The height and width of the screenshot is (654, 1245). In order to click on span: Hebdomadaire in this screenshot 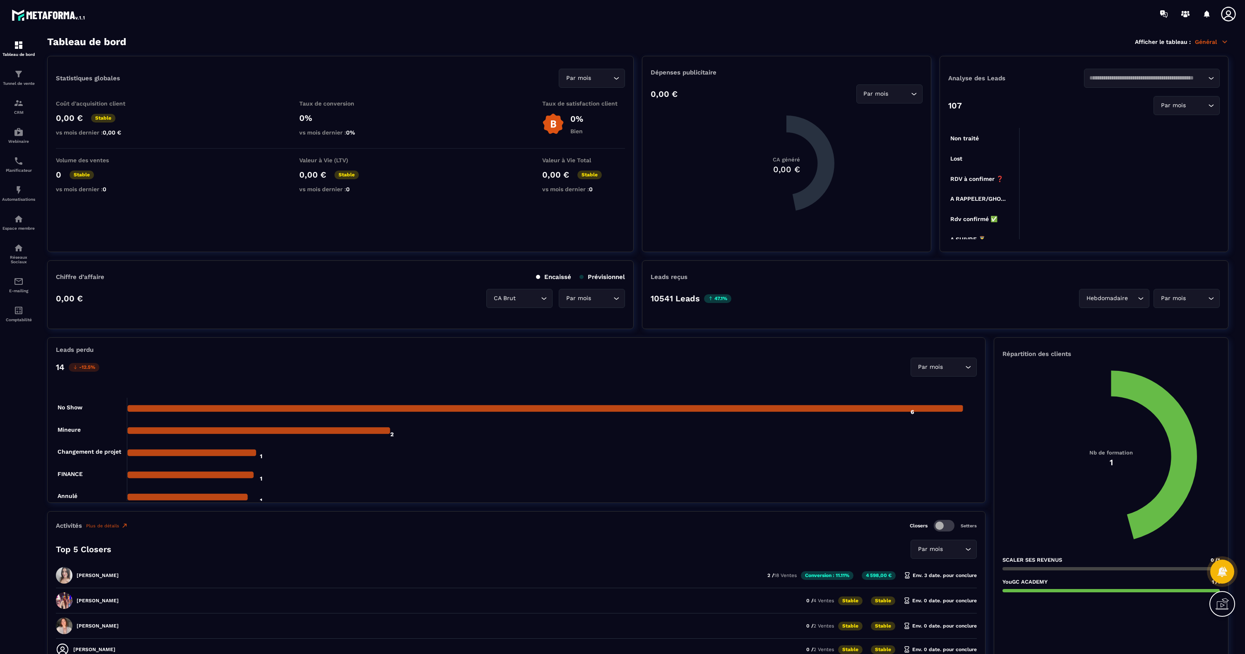, I will do `click(1107, 298)`.